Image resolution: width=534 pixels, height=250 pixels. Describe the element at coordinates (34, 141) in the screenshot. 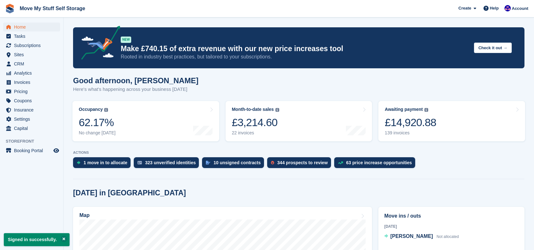

I see `span: Storefront` at that location.